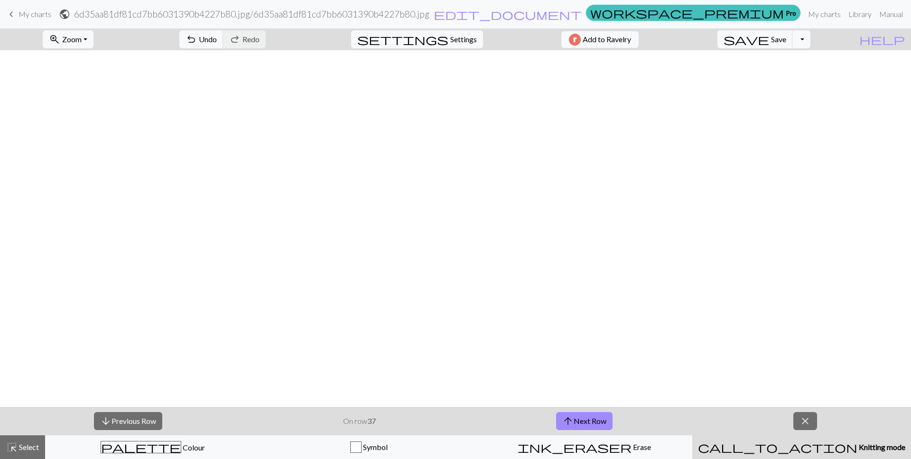 Image resolution: width=911 pixels, height=459 pixels. Describe the element at coordinates (374, 447) in the screenshot. I see `span: Symbol` at that location.